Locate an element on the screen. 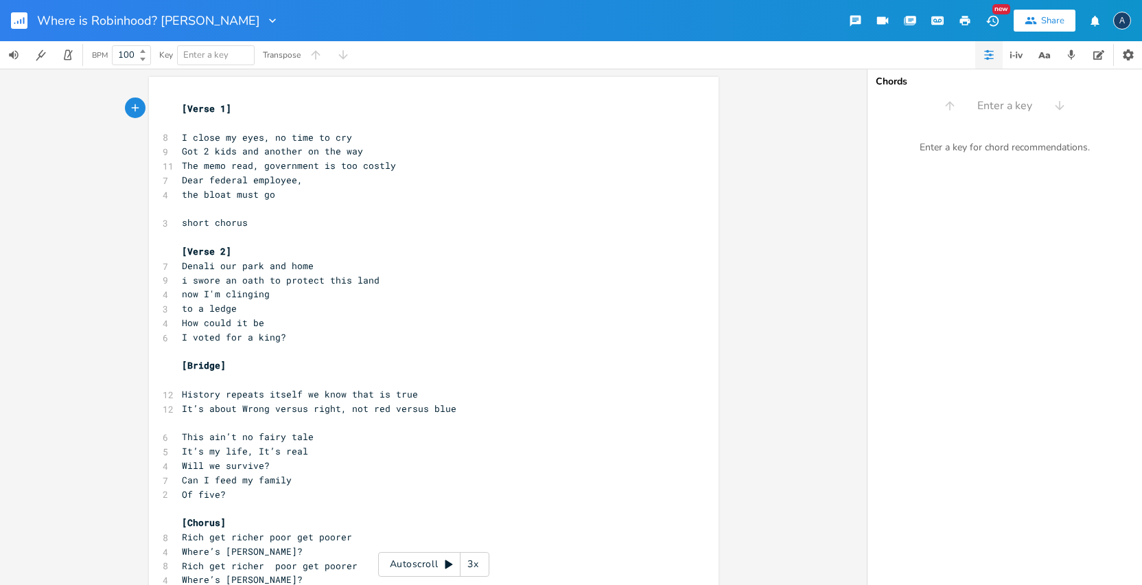 This screenshot has width=1142, height=585. div: Enter a key for chord recommendations. is located at coordinates (1005, 148).